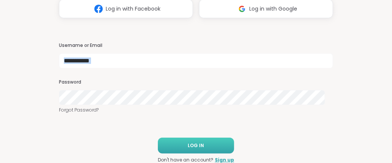 The width and height of the screenshot is (392, 163). Describe the element at coordinates (196, 45) in the screenshot. I see `h3: Username or Email` at that location.